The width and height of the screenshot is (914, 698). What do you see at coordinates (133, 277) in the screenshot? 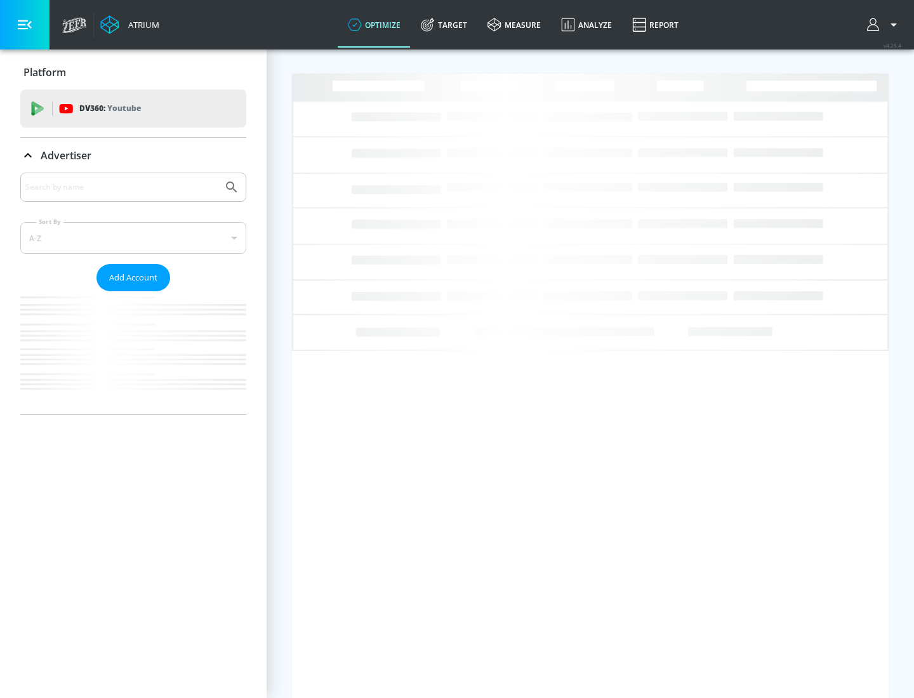
I see `span: Add Account` at bounding box center [133, 277].